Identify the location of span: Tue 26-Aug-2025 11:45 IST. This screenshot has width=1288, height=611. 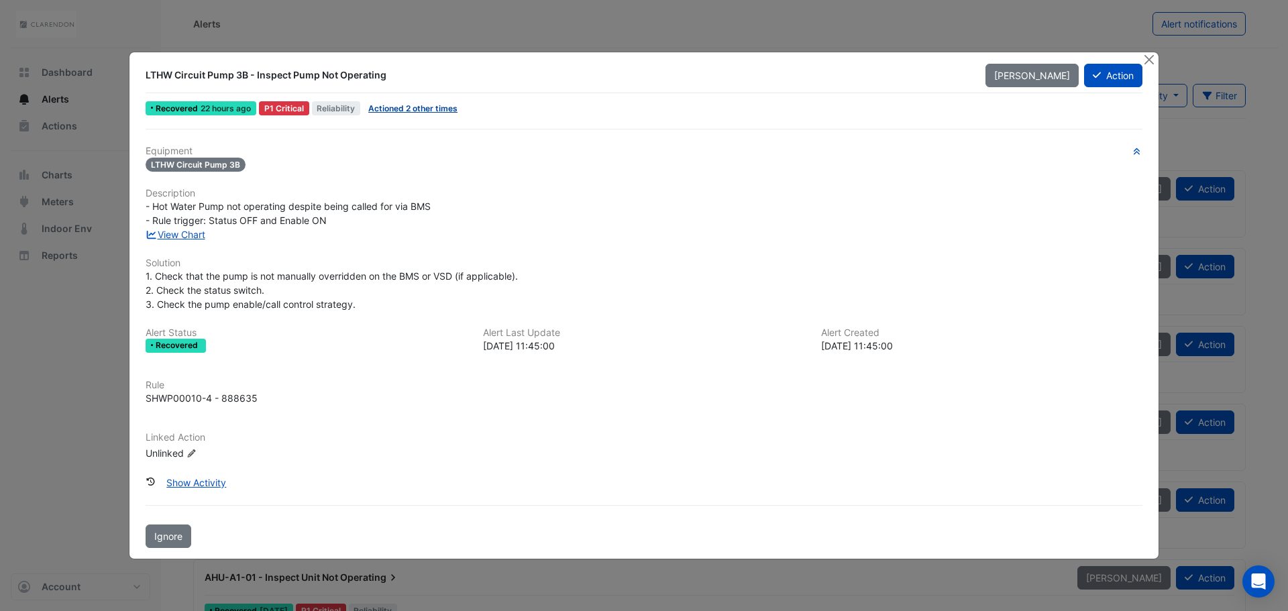
(225, 108).